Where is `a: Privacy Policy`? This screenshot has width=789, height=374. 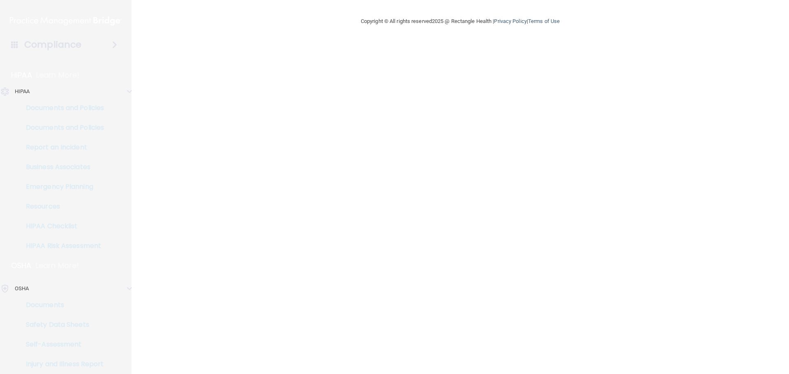 a: Privacy Policy is located at coordinates (510, 21).